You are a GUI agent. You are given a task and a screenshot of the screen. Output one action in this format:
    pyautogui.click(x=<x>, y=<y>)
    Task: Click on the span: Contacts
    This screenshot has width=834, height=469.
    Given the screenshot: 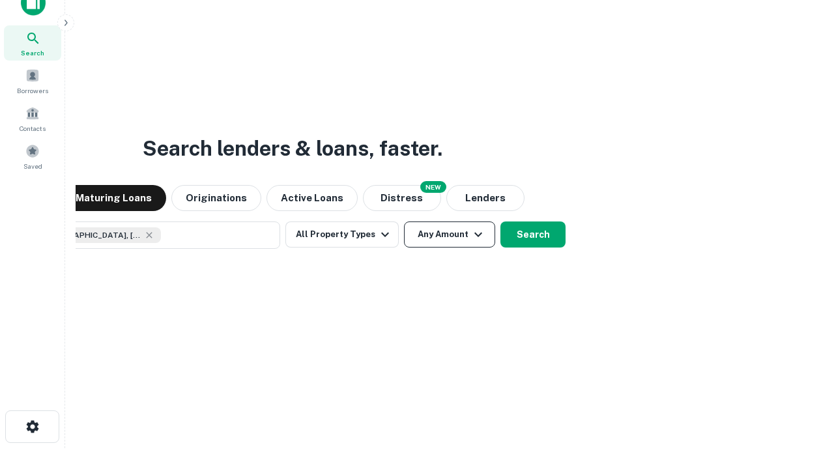 What is the action you would take?
    pyautogui.click(x=33, y=128)
    